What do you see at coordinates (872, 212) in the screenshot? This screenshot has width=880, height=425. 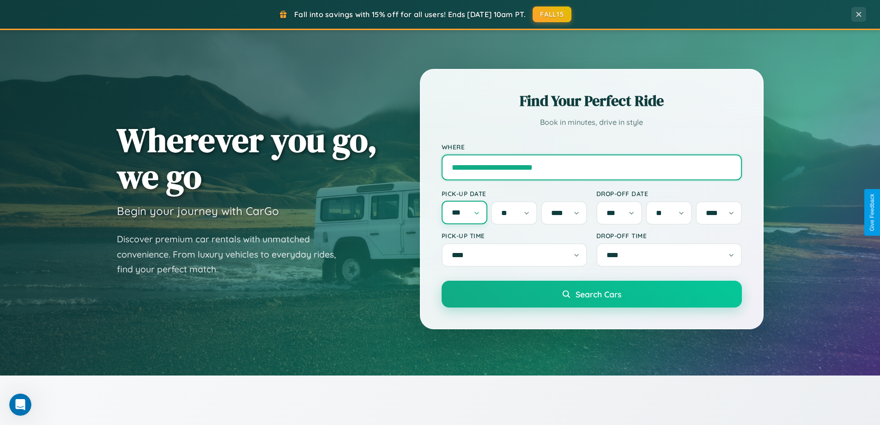 I see `div: Give Feedback` at bounding box center [872, 212].